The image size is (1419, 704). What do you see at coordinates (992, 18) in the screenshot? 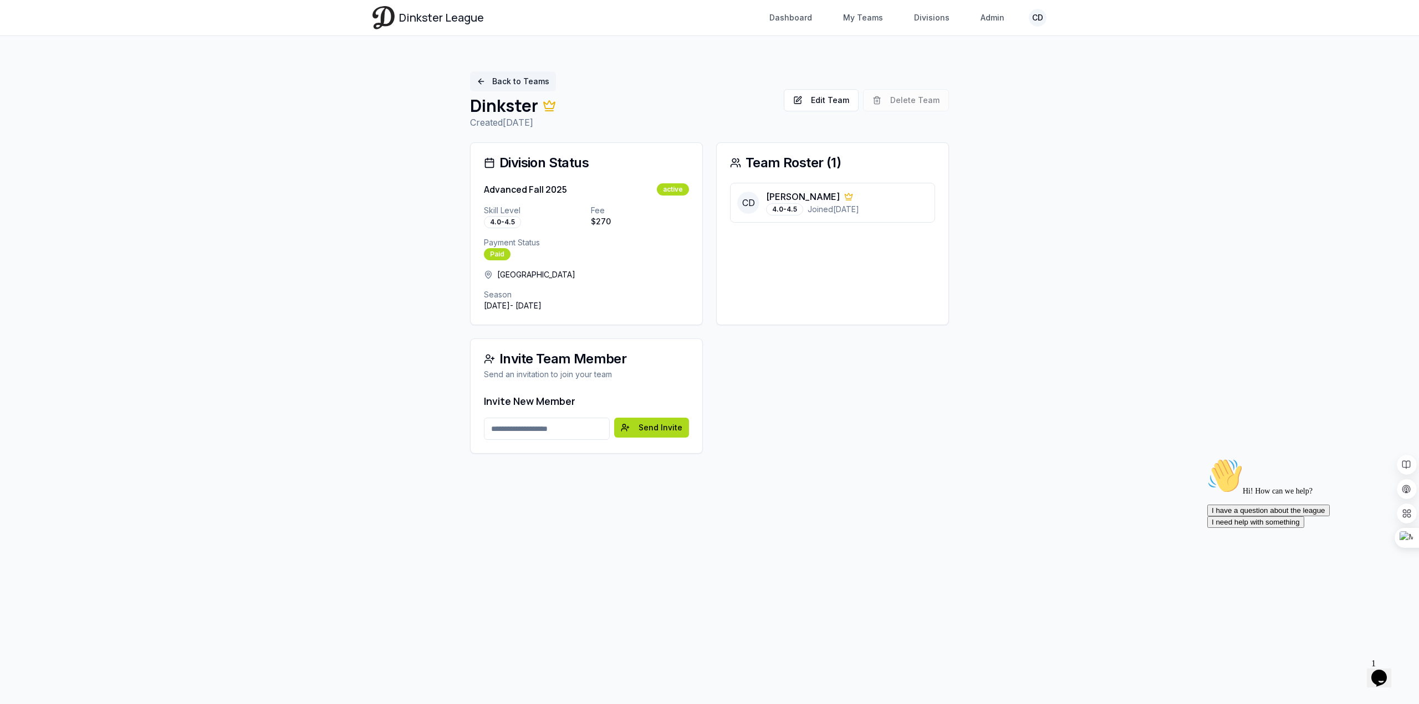
I see `a: Admin` at bounding box center [992, 18].